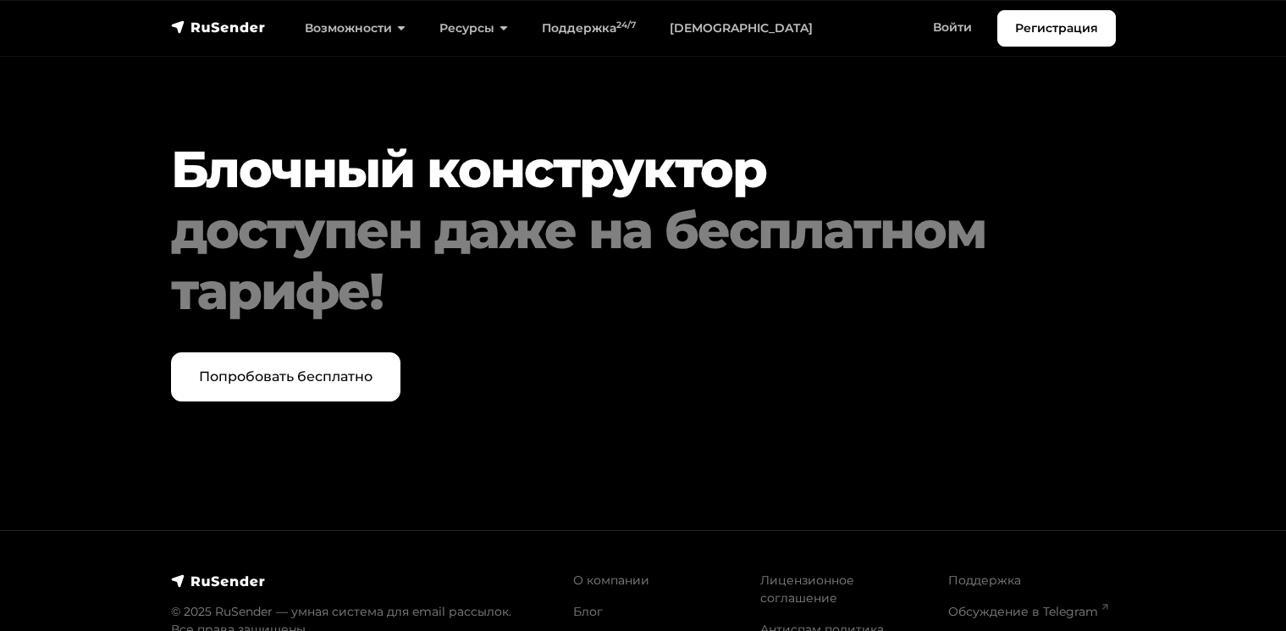 The height and width of the screenshot is (631, 1286). Describe the element at coordinates (1057, 28) in the screenshot. I see `a: Регистрация` at that location.